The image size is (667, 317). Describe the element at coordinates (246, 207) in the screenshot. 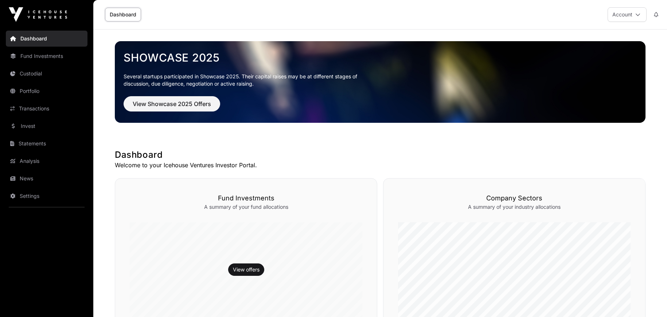

I see `p: A summary of your fund allocations` at that location.